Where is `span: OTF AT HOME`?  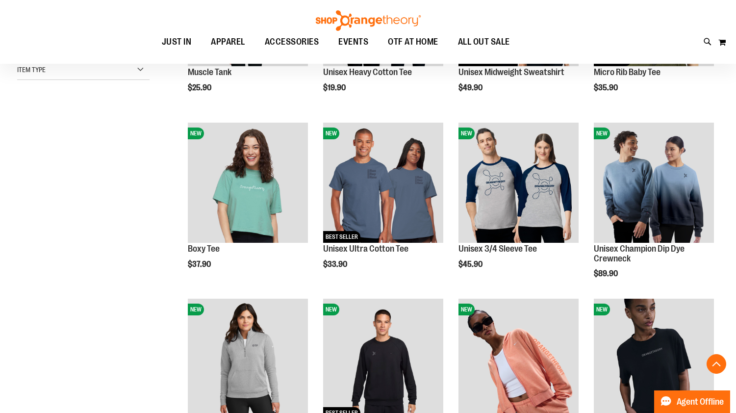
span: OTF AT HOME is located at coordinates (413, 42).